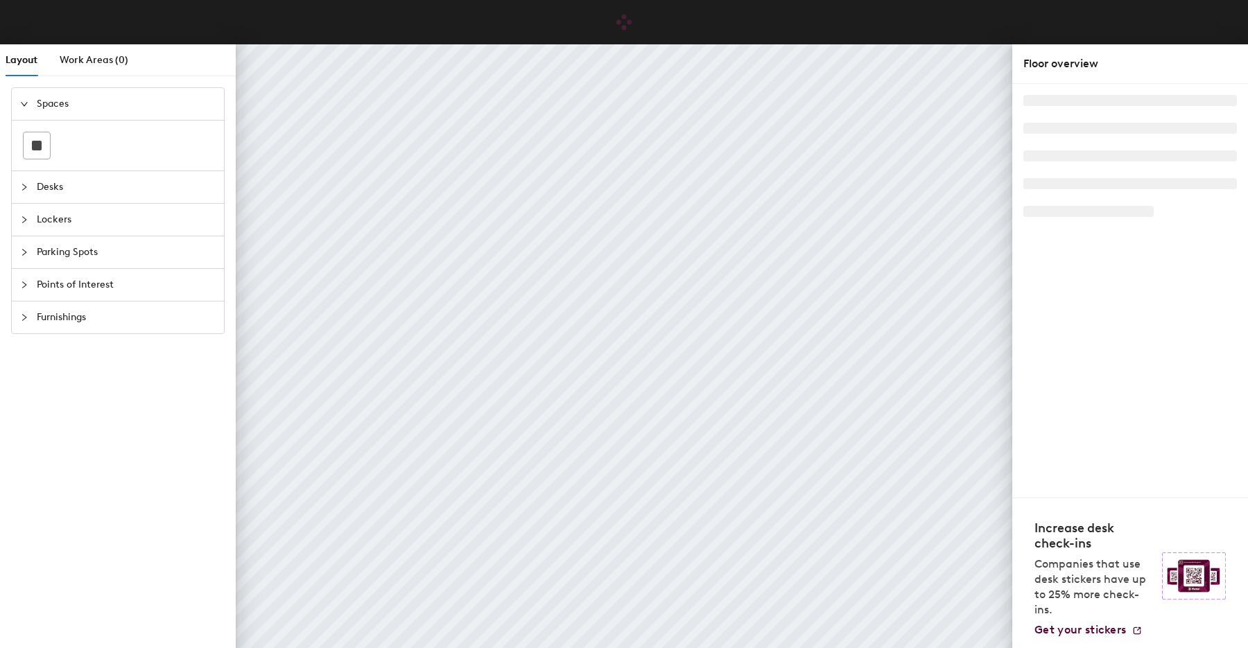 This screenshot has width=1248, height=648. Describe the element at coordinates (1094, 536) in the screenshot. I see `h4: Increase desk check-ins` at that location.